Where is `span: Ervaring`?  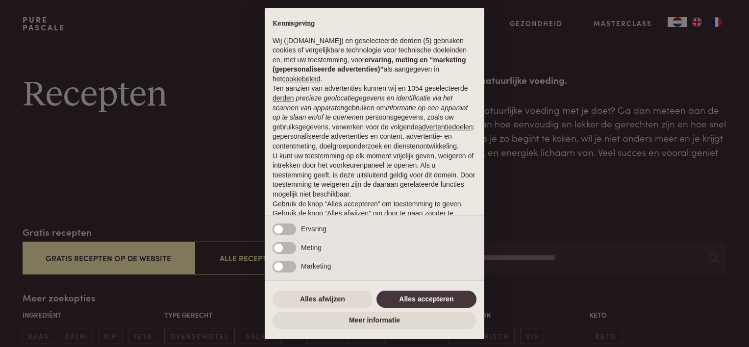 span: Ervaring is located at coordinates (314, 229).